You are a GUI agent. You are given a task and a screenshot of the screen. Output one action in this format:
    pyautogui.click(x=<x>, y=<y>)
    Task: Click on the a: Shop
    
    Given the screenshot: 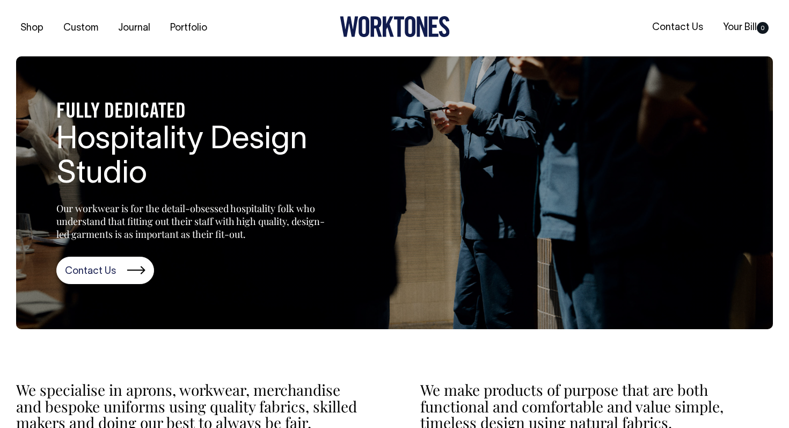 What is the action you would take?
    pyautogui.click(x=32, y=28)
    